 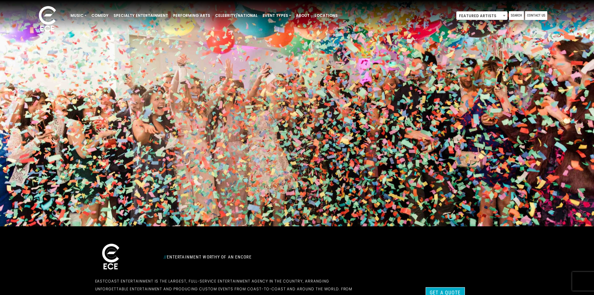 What do you see at coordinates (263, 257) in the screenshot?
I see `div: Entertainment Worthy of an Encore` at bounding box center [263, 257].